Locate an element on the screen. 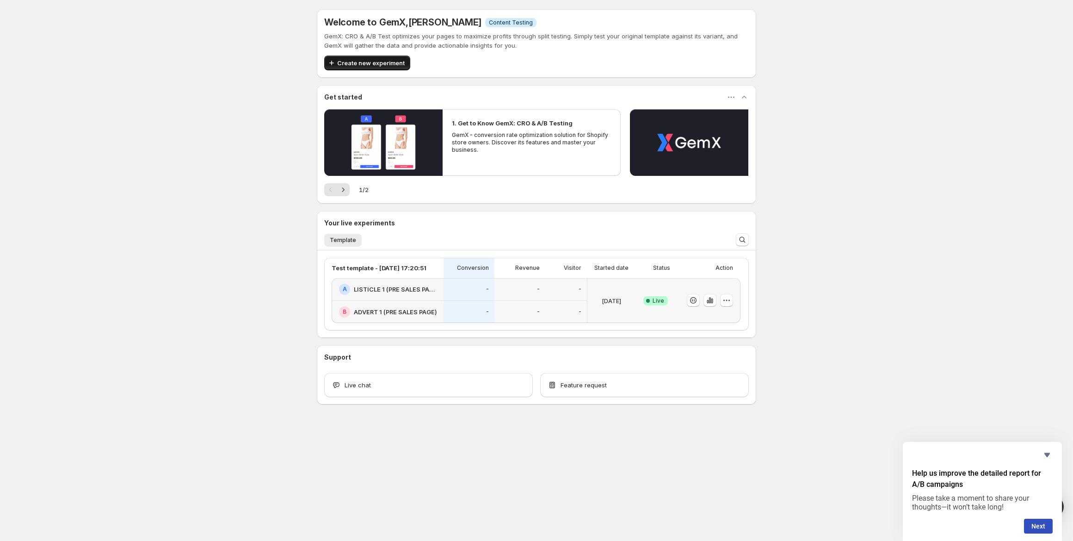 Image resolution: width=1073 pixels, height=541 pixels. span: Create new experiment is located at coordinates (371, 63).